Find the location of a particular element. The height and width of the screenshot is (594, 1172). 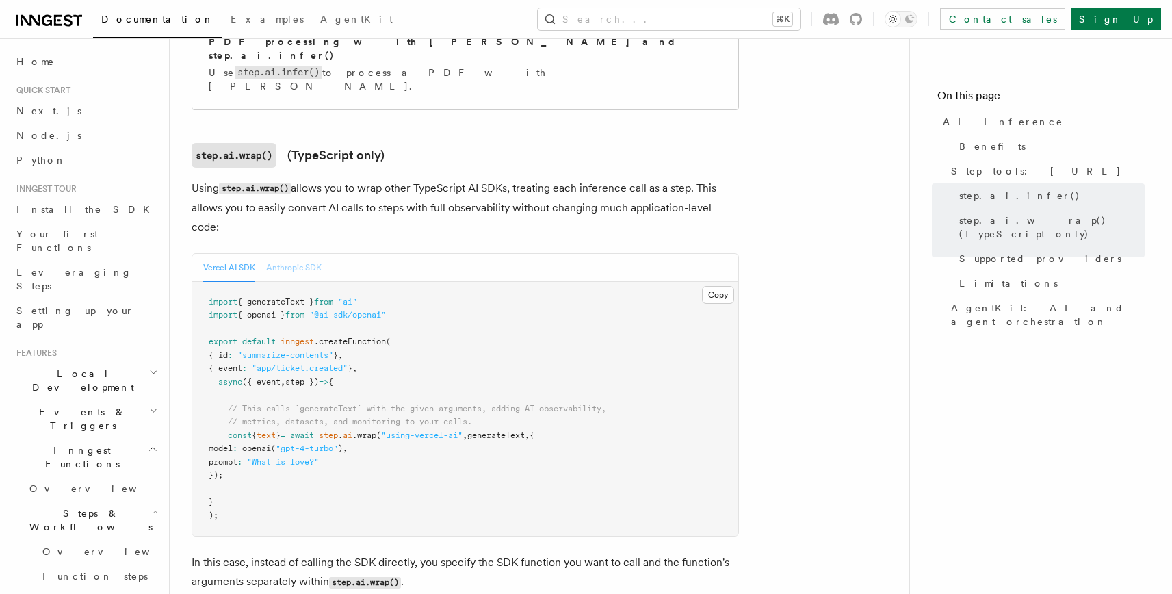

span: Install the SDK is located at coordinates (87, 209).